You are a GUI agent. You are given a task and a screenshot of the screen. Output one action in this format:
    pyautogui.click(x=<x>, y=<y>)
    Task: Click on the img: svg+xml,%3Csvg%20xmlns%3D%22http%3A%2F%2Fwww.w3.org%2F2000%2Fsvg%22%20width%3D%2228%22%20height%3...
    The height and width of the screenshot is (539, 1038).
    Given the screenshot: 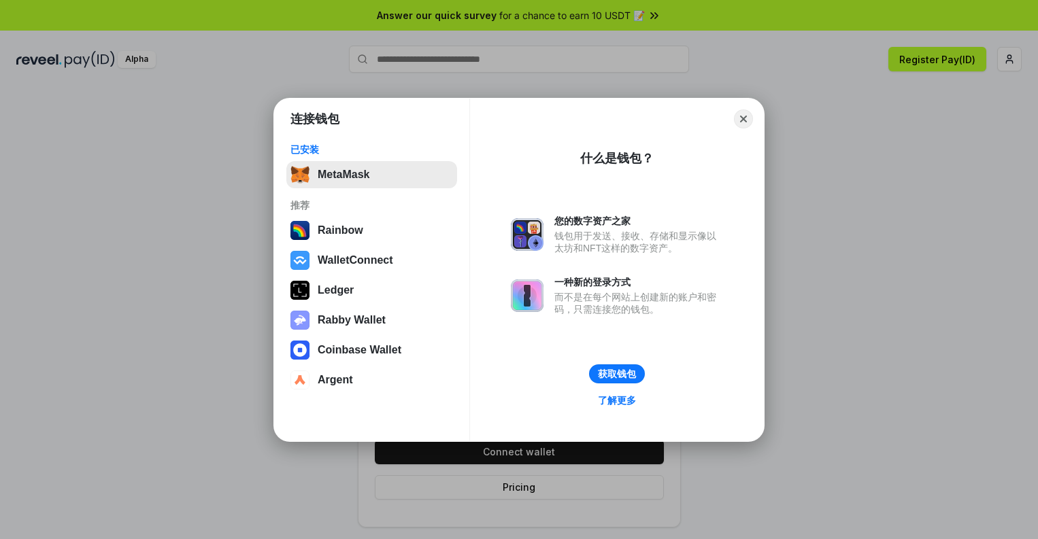 What is the action you would take?
    pyautogui.click(x=300, y=290)
    